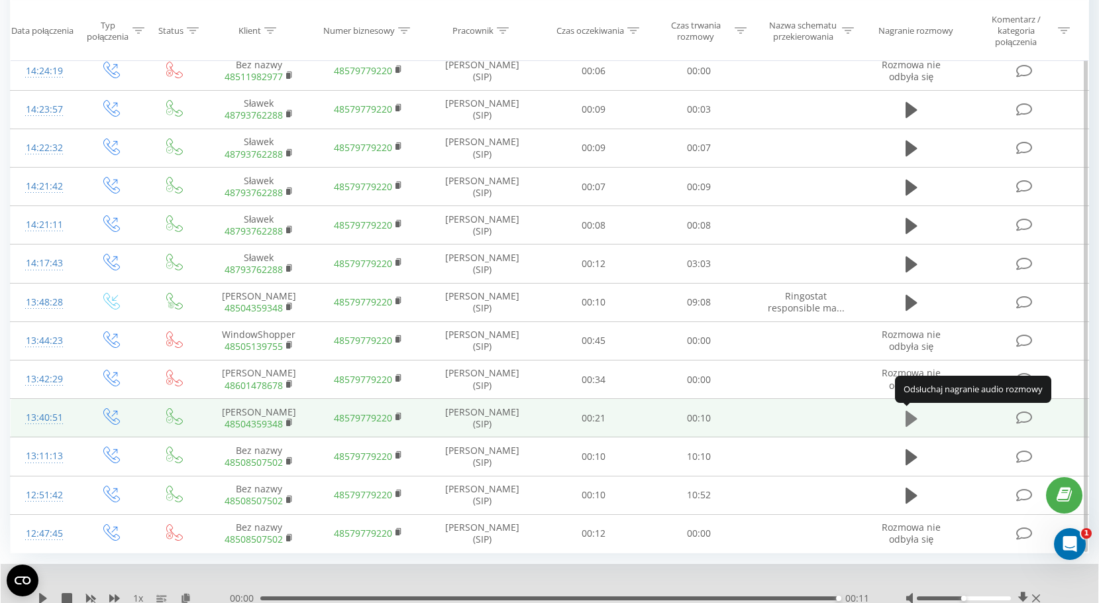  What do you see at coordinates (171, 30) in the screenshot?
I see `div: Status` at bounding box center [171, 30].